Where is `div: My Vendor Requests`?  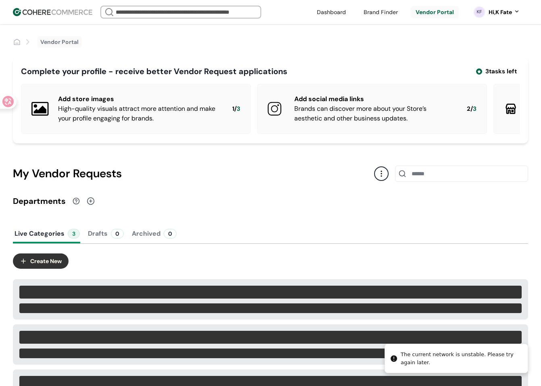
div: My Vendor Requests is located at coordinates (193, 174).